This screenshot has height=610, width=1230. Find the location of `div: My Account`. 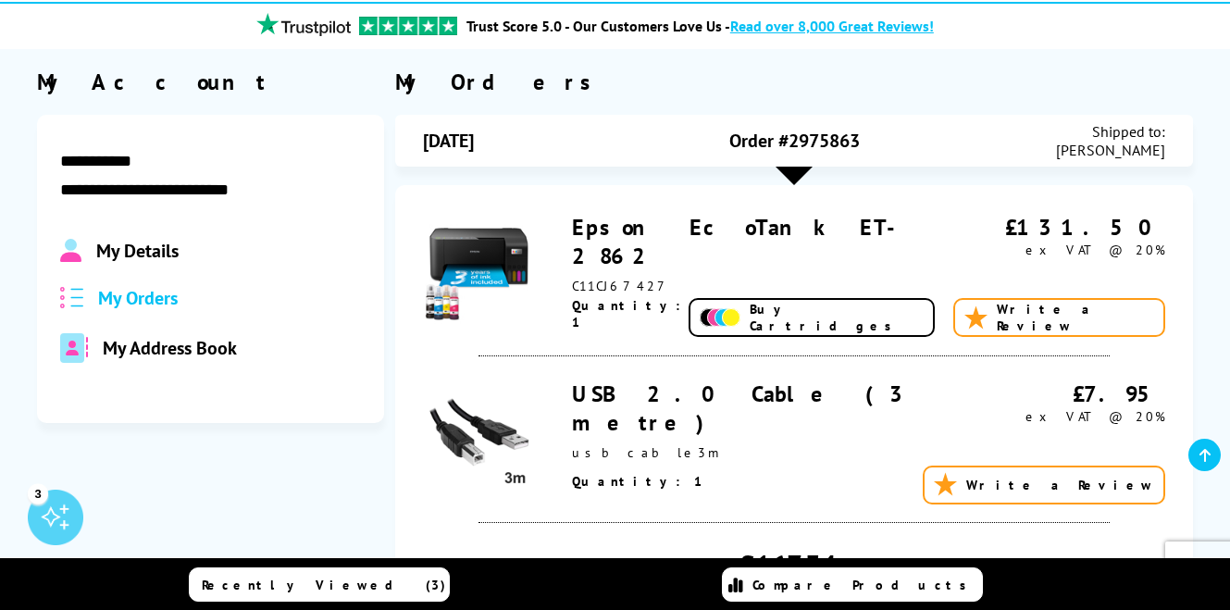

div: My Account is located at coordinates (210, 81).